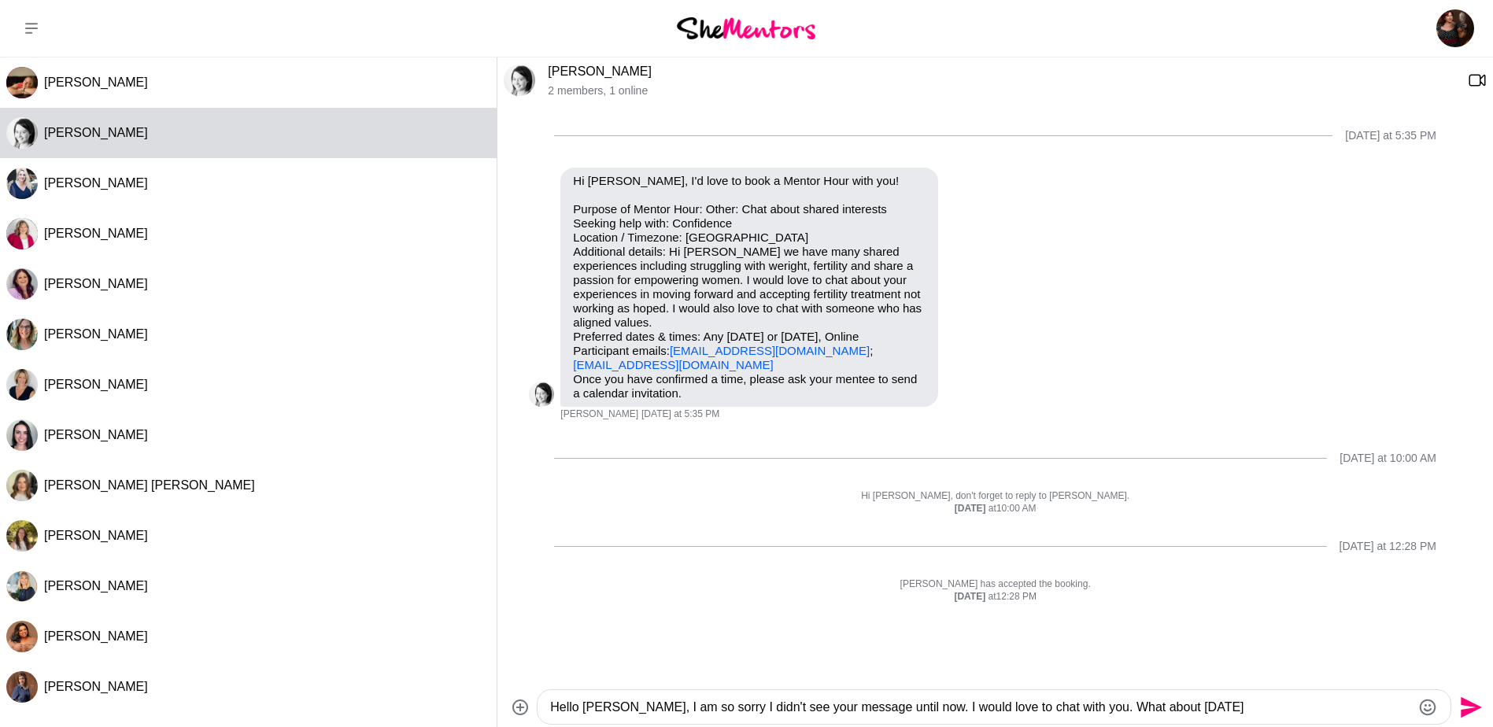 The image size is (1493, 727). I want to click on img: Melissa Rodda, so click(1455, 28).